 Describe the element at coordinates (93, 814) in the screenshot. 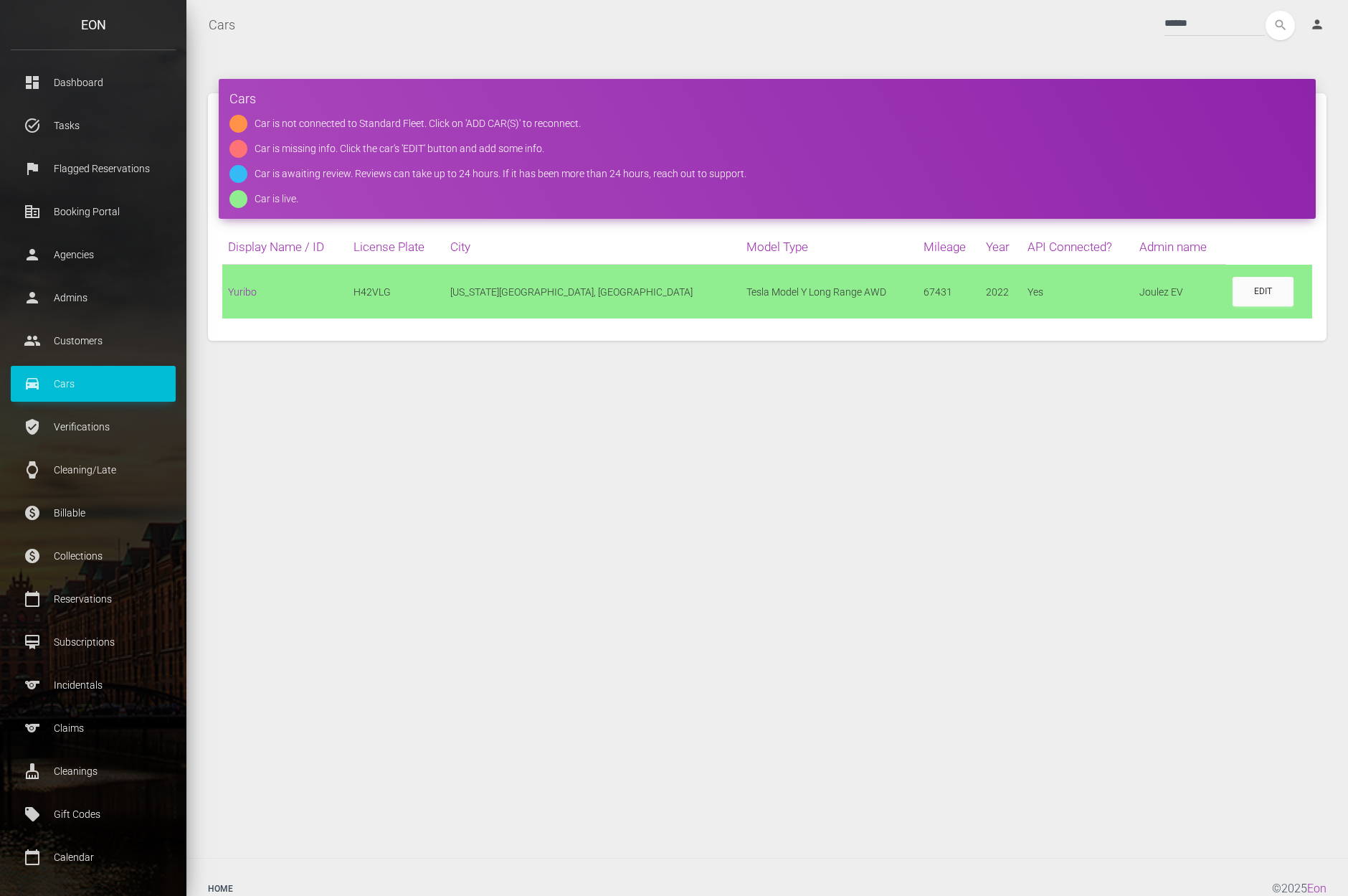

I see `a: local_offer Gift Codes` at that location.